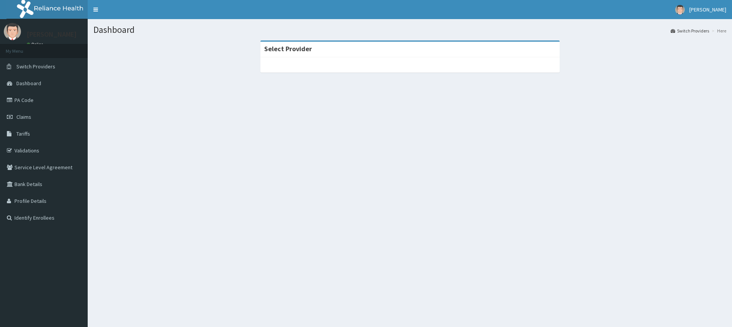  What do you see at coordinates (24, 117) in the screenshot?
I see `span: Claims` at bounding box center [24, 117].